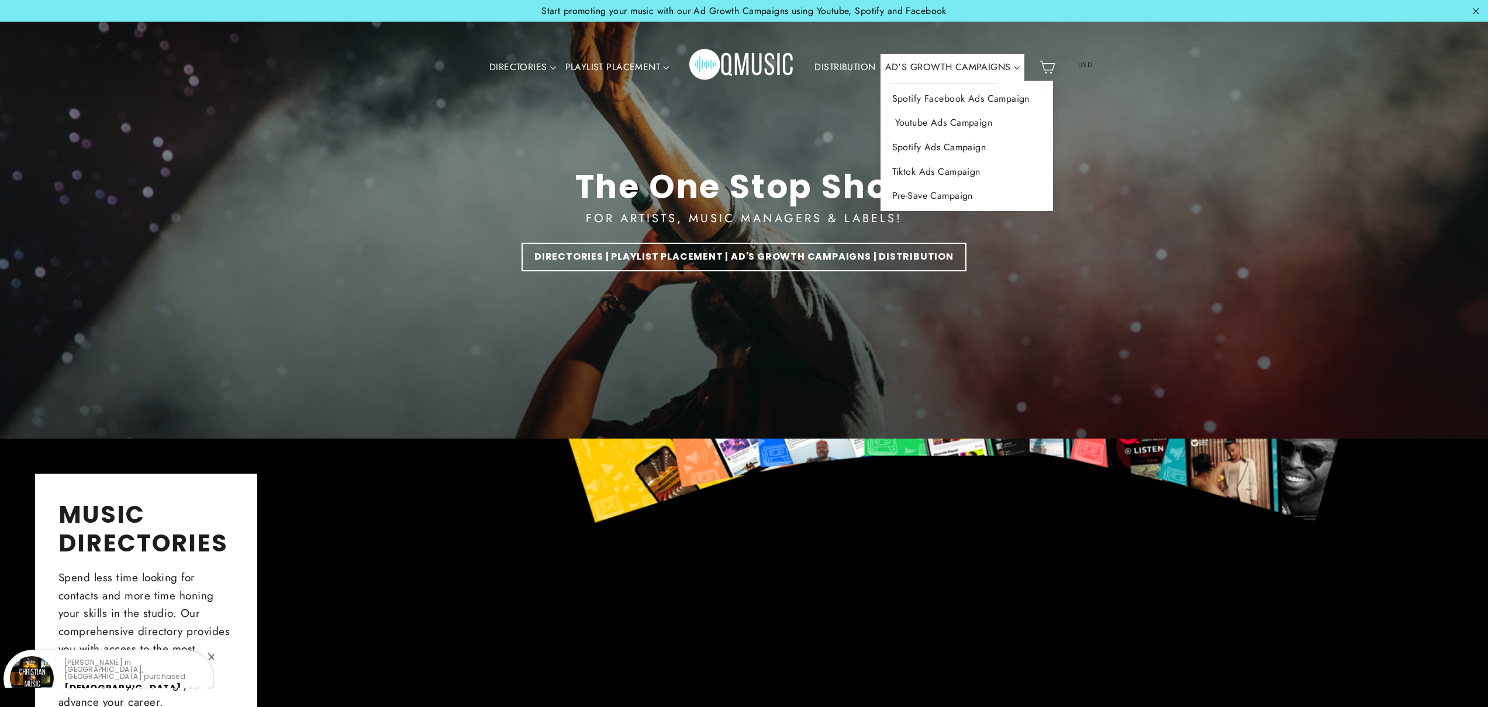 The image size is (1488, 707). Describe the element at coordinates (617, 67) in the screenshot. I see `a: PLAYLIST PLACEMENT` at that location.